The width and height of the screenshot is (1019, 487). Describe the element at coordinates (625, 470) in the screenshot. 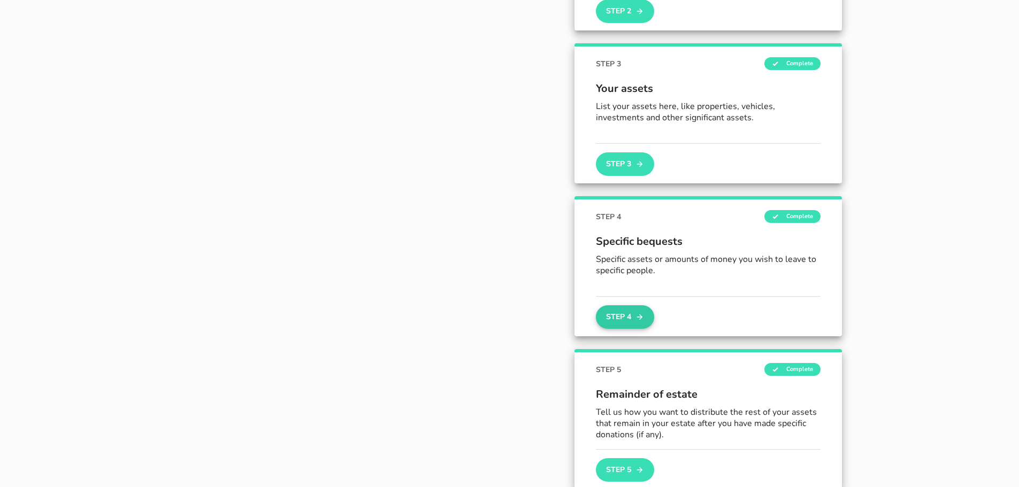

I see `button: Step 5` at that location.